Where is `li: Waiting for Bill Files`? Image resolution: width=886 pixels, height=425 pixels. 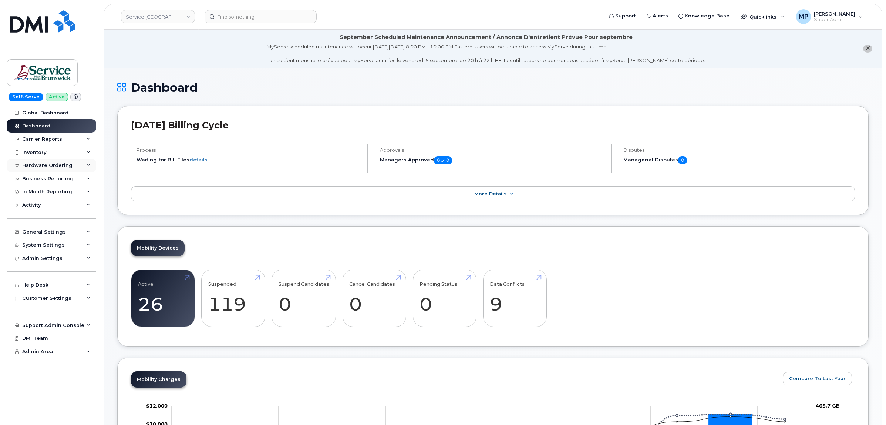 li: Waiting for Bill Files is located at coordinates (249, 159).